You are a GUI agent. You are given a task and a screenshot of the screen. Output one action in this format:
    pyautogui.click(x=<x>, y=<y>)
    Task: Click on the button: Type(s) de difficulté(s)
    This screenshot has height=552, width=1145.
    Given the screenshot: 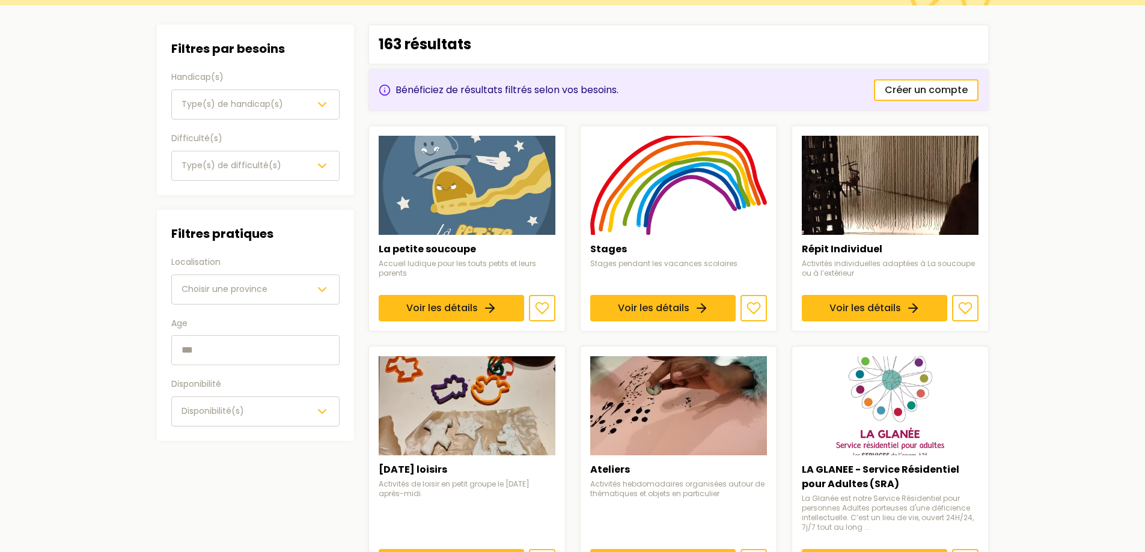 What is the action you would take?
    pyautogui.click(x=255, y=166)
    